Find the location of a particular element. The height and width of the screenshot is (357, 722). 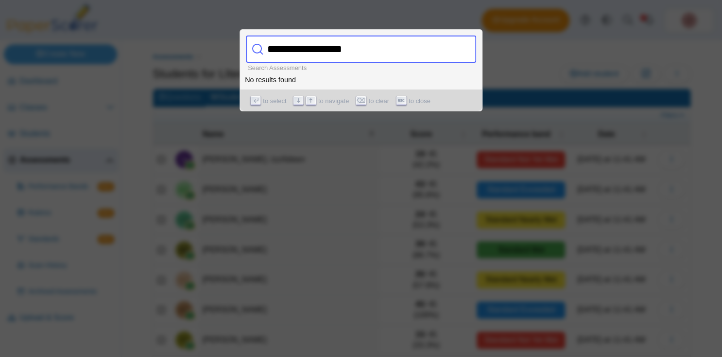

svg: Arrow down is located at coordinates (298, 100).